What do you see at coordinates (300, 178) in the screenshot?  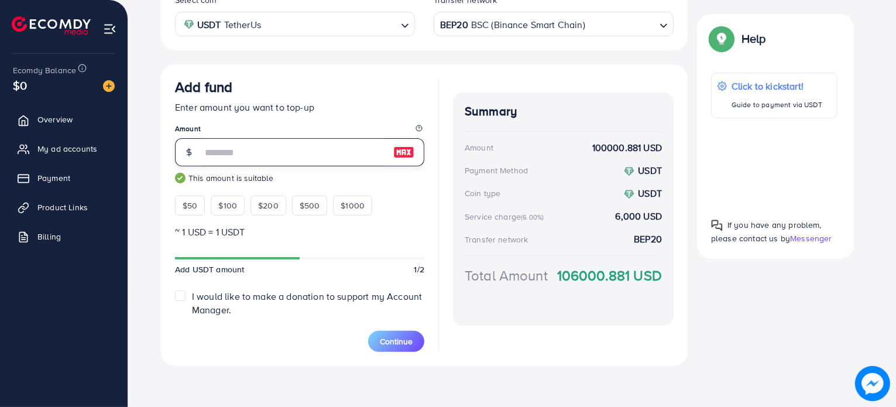 I see `small: This amount is suitable` at bounding box center [300, 178].